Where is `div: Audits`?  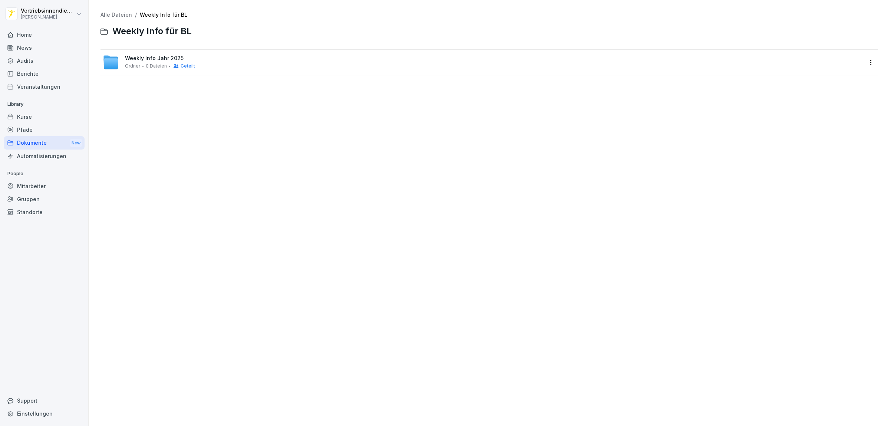 div: Audits is located at coordinates (44, 60).